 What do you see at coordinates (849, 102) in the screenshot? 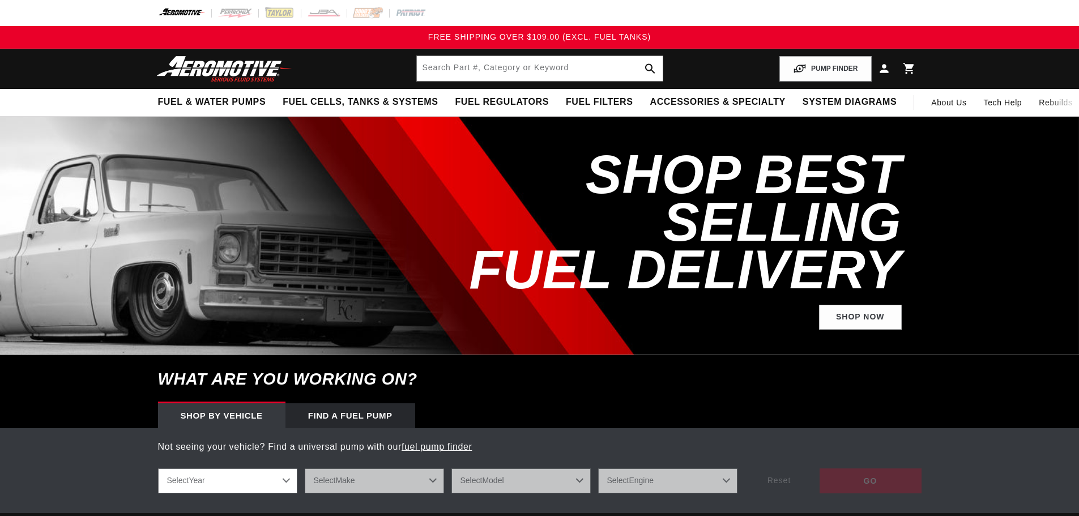
I see `span: System Diagrams` at bounding box center [849, 102].